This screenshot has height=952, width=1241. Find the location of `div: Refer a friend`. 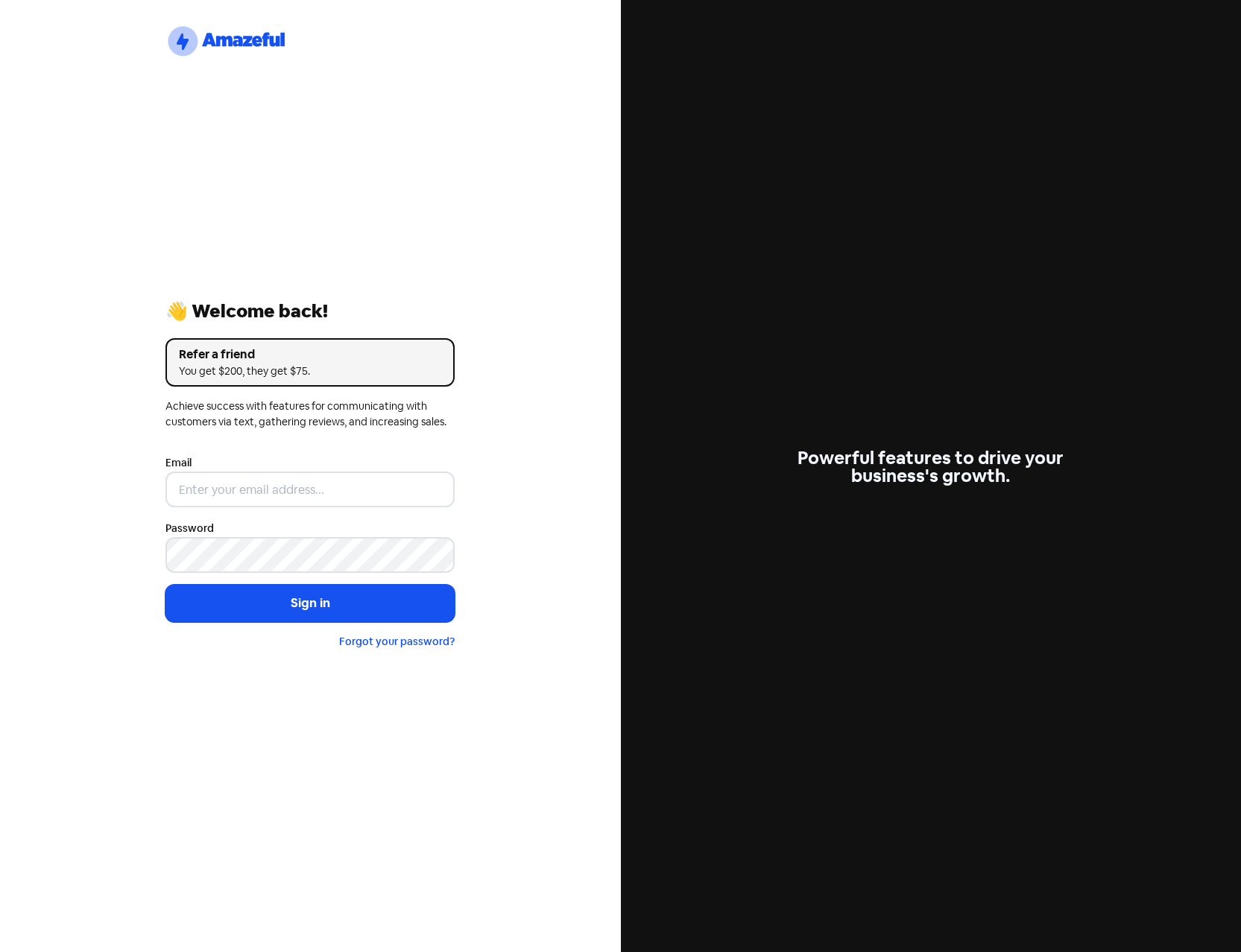

div: Refer a friend is located at coordinates (310, 355).